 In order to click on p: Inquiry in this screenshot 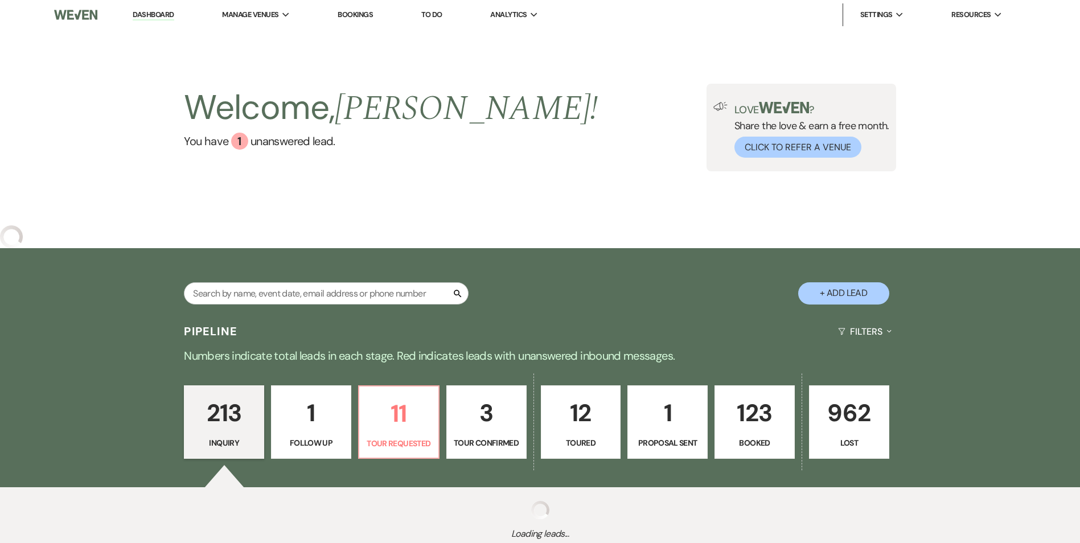, I will do `click(224, 443)`.